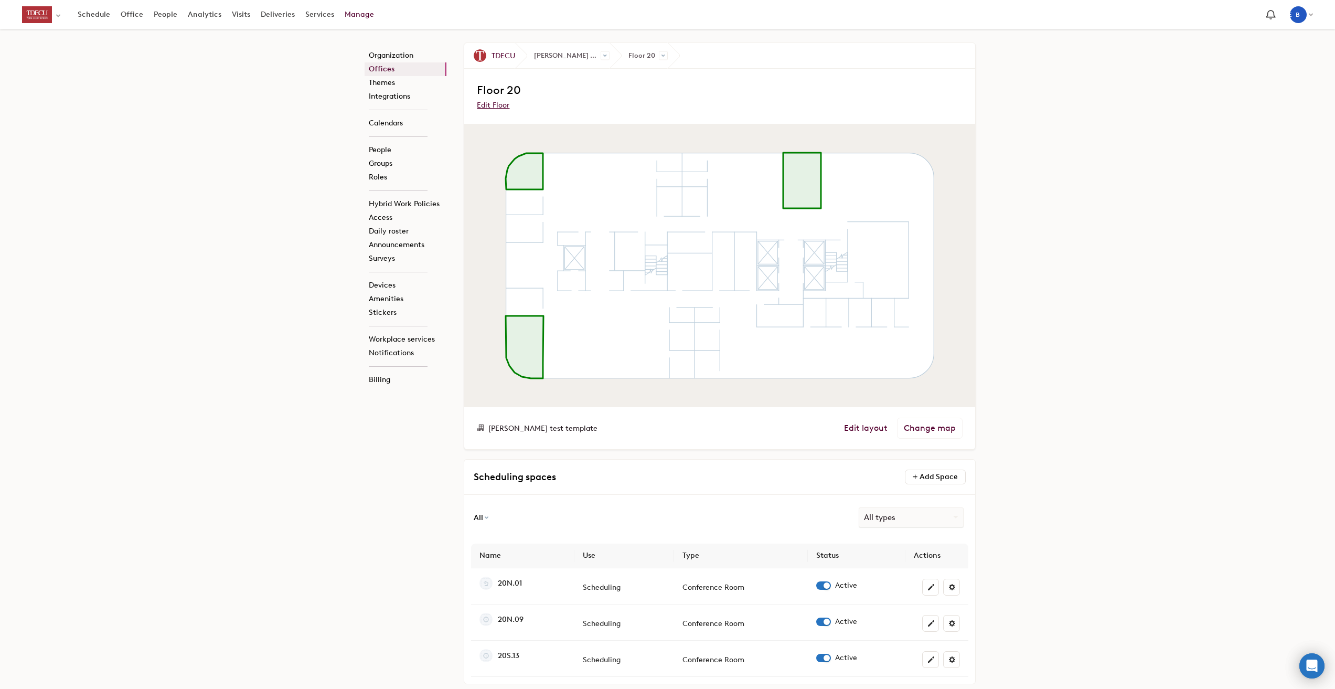 The image size is (1335, 689). What do you see at coordinates (132, 15) in the screenshot?
I see `a: Office` at bounding box center [132, 15].